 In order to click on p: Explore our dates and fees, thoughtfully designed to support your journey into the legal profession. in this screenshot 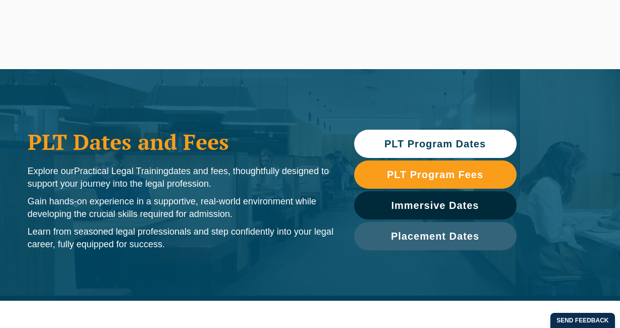, I will do `click(181, 178)`.